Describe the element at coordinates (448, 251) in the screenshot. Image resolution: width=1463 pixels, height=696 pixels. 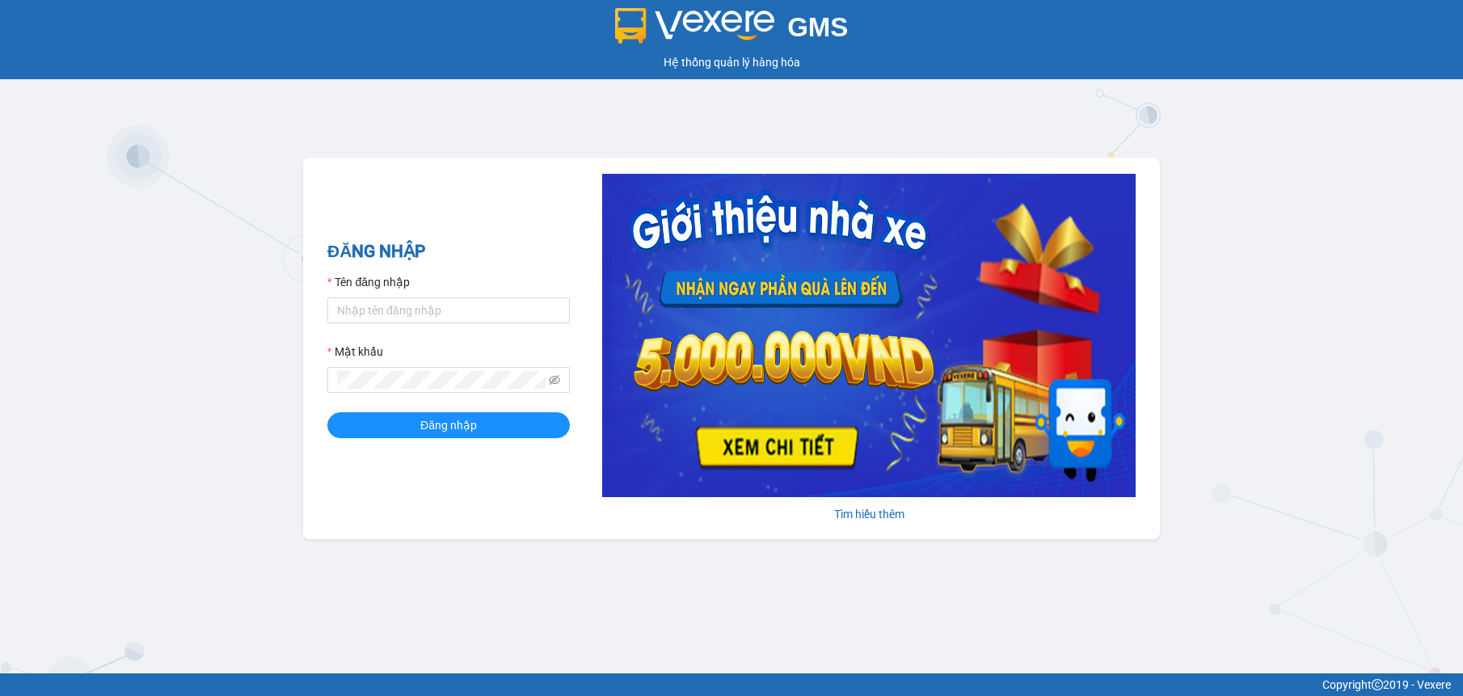
I see `h2: ĐĂNG NHẬP` at that location.